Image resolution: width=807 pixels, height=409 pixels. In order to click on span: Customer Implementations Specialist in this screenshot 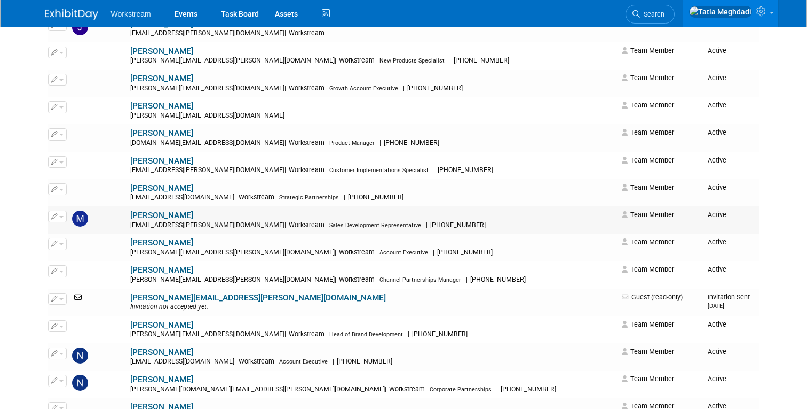, I will do `click(379, 170)`.